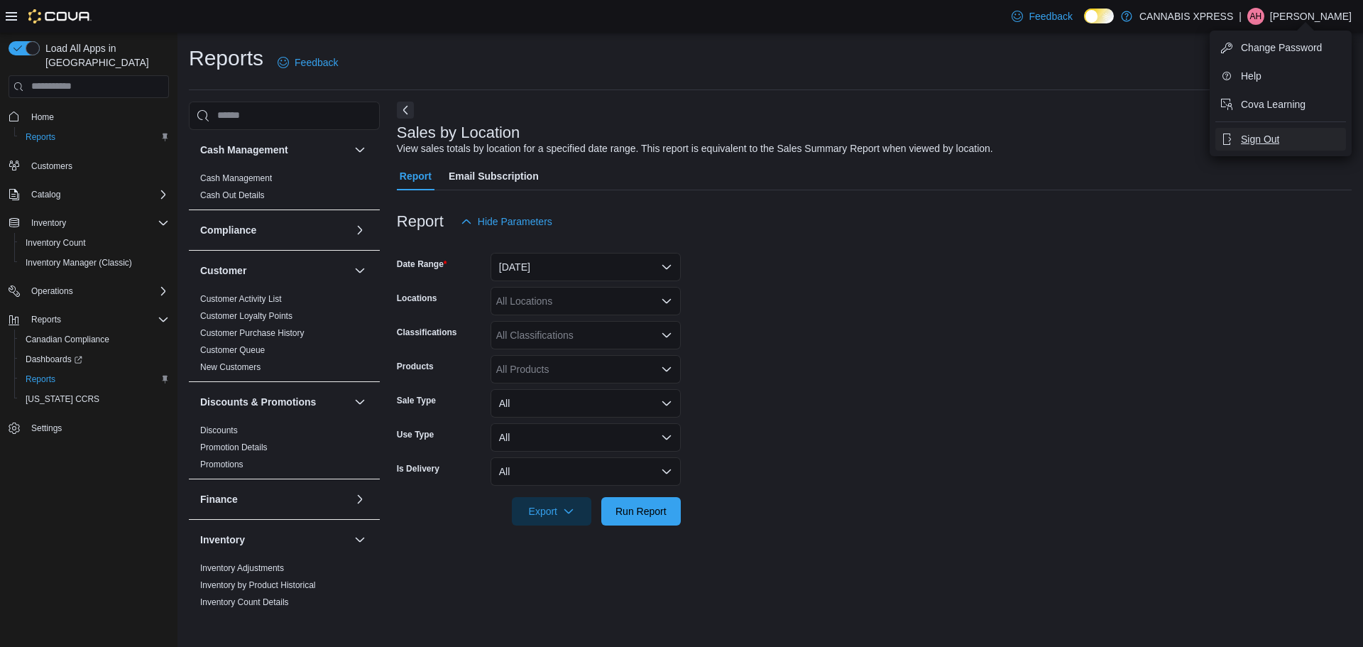 Image resolution: width=1363 pixels, height=647 pixels. What do you see at coordinates (360, 270) in the screenshot?
I see `button: Customer` at bounding box center [360, 270].